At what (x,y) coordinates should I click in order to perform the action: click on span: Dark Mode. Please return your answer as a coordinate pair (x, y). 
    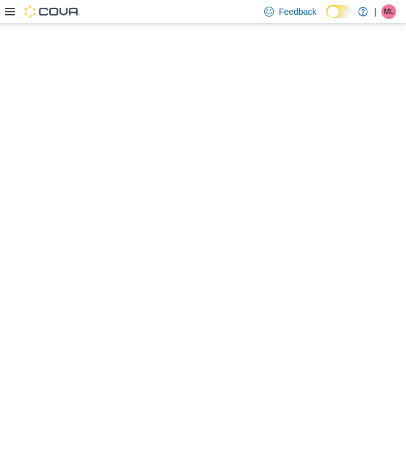
    Looking at the image, I should click on (326, 18).